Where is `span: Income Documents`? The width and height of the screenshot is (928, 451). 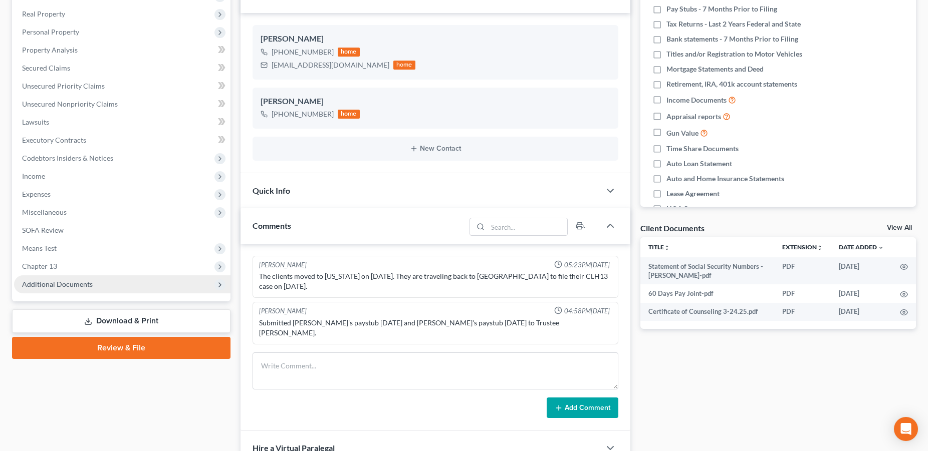 span: Income Documents is located at coordinates (697, 100).